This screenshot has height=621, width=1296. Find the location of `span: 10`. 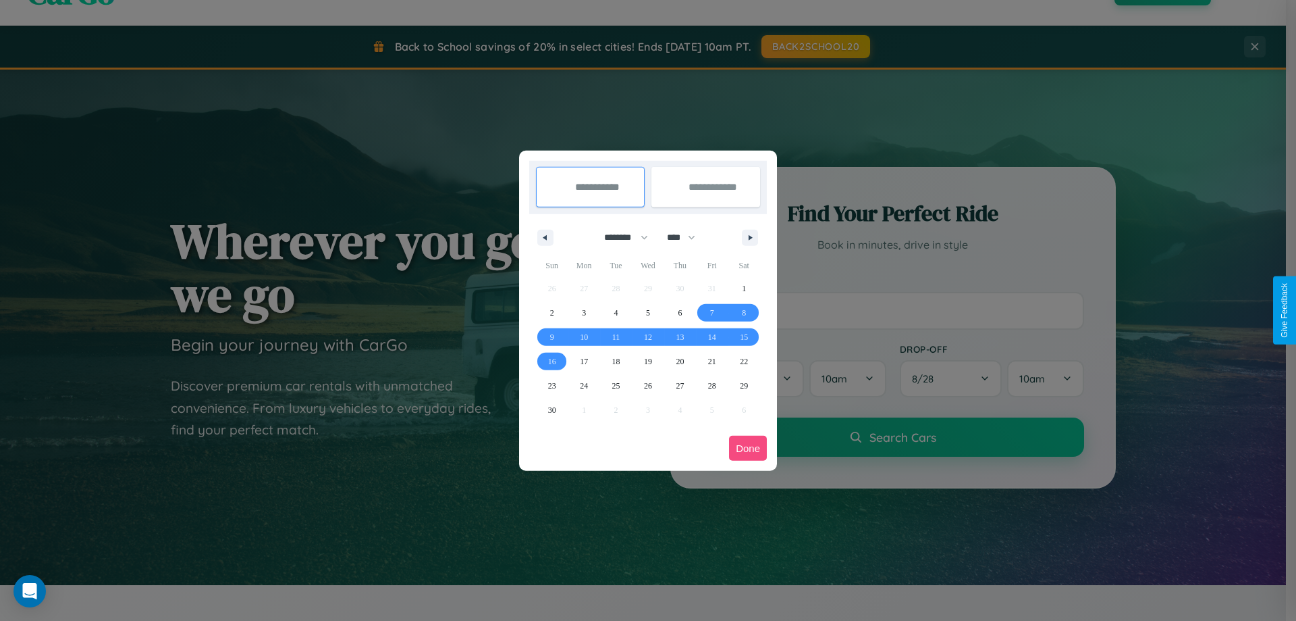

span: 10 is located at coordinates (584, 337).